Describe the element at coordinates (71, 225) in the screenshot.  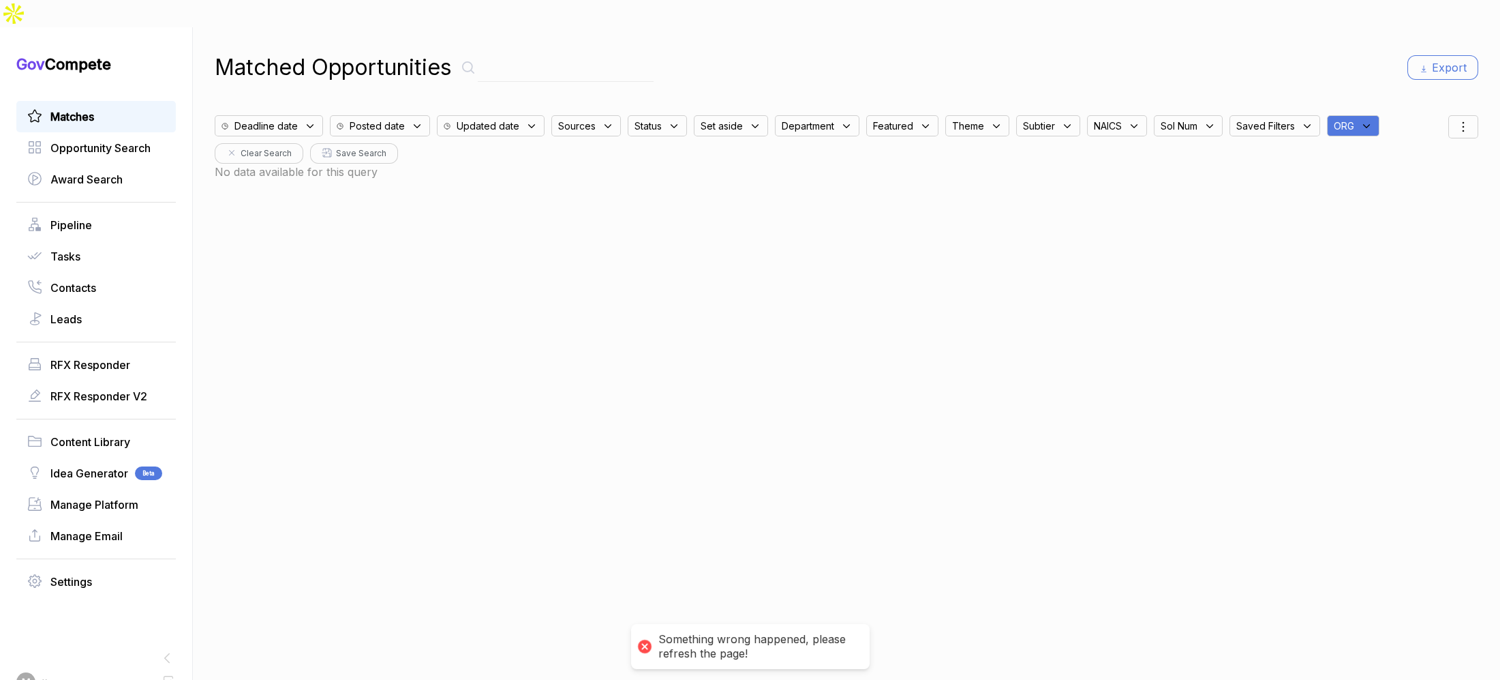
I see `span: Pipeline` at that location.